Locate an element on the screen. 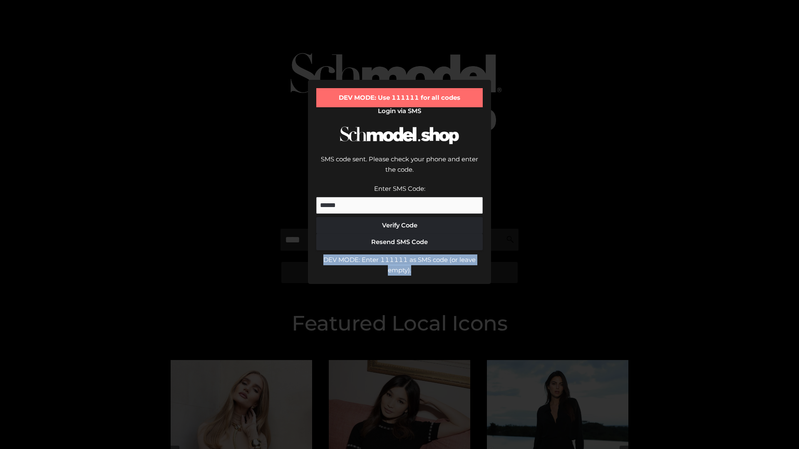  button: Resend SMS Code is located at coordinates (399, 242).